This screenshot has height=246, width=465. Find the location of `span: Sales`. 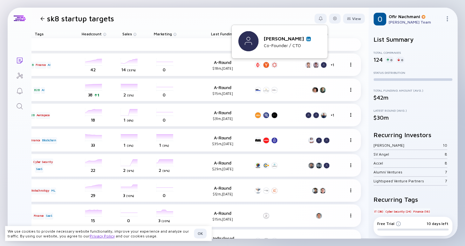

span: Sales is located at coordinates (127, 34).